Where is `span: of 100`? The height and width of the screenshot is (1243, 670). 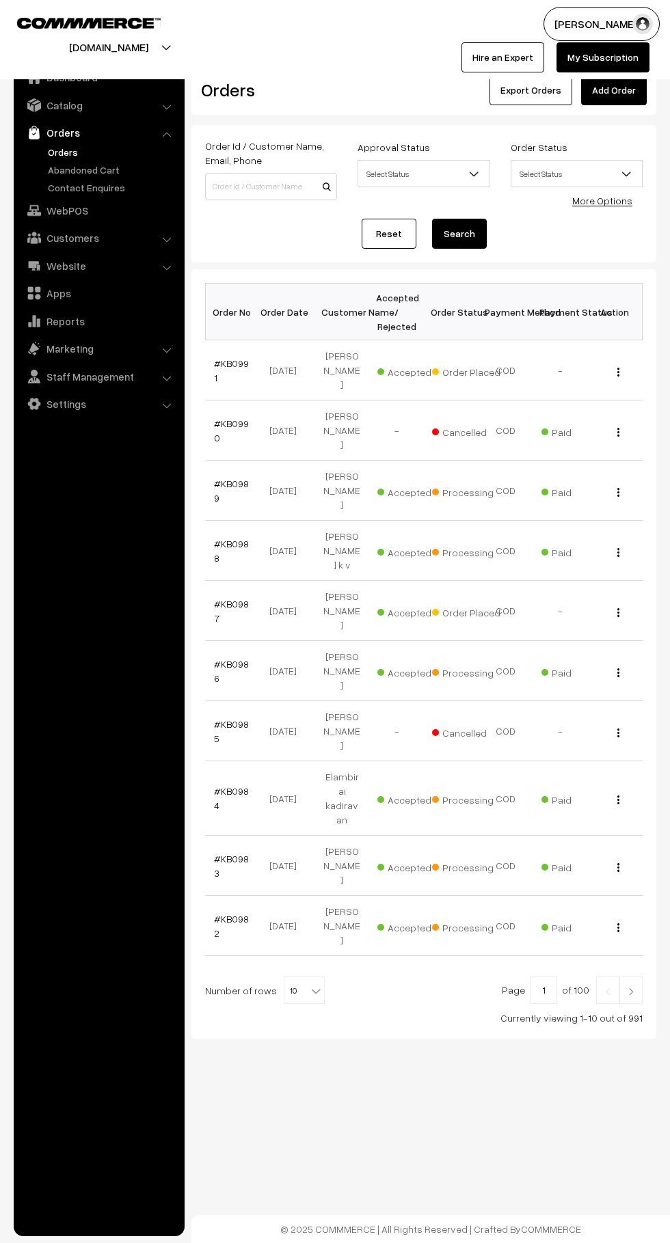
span: of 100 is located at coordinates (575, 989).